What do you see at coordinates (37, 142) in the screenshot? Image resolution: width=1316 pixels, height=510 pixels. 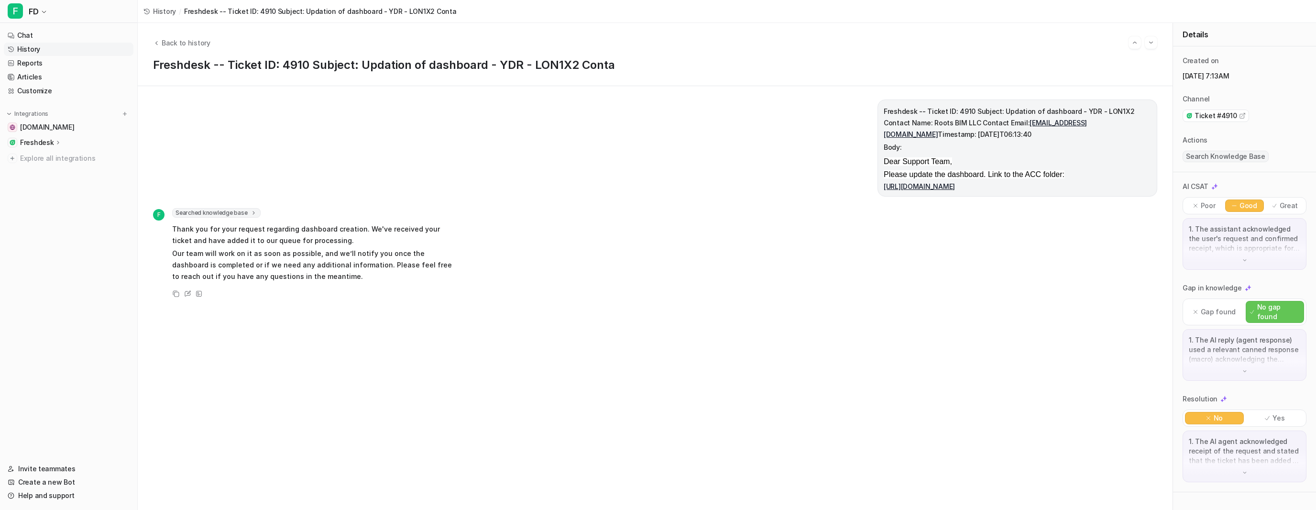 I see `p: Freshdesk` at bounding box center [37, 142].